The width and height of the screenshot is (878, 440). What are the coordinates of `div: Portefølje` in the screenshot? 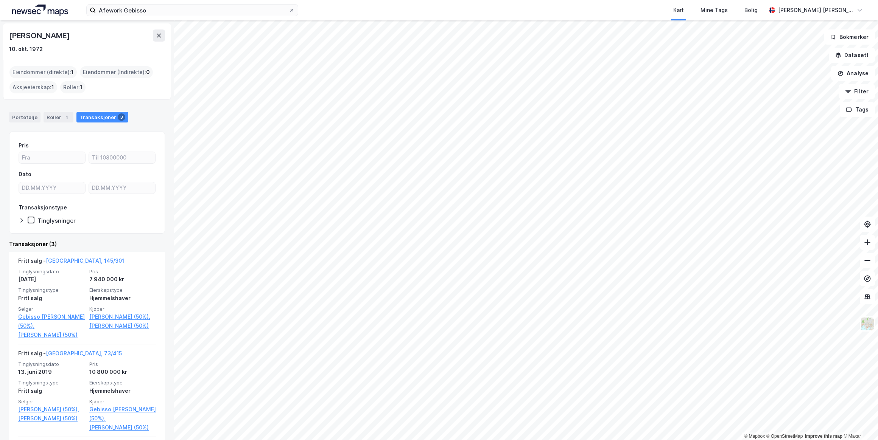 It's located at (25, 117).